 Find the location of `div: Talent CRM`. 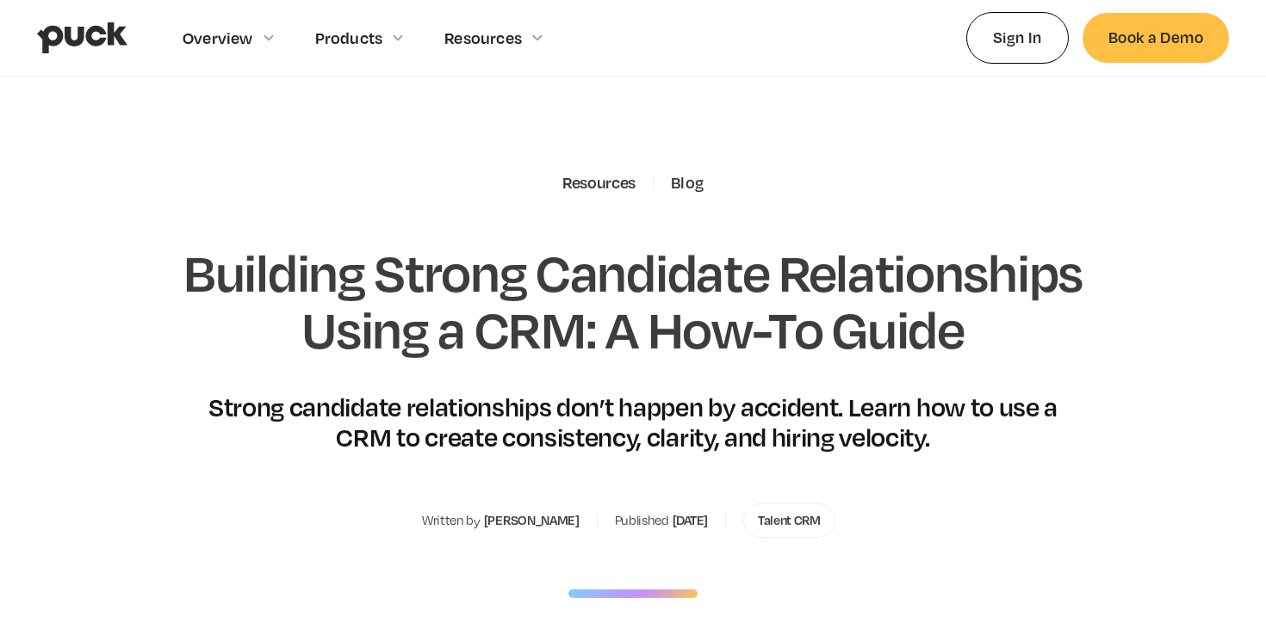

div: Talent CRM is located at coordinates (789, 521).